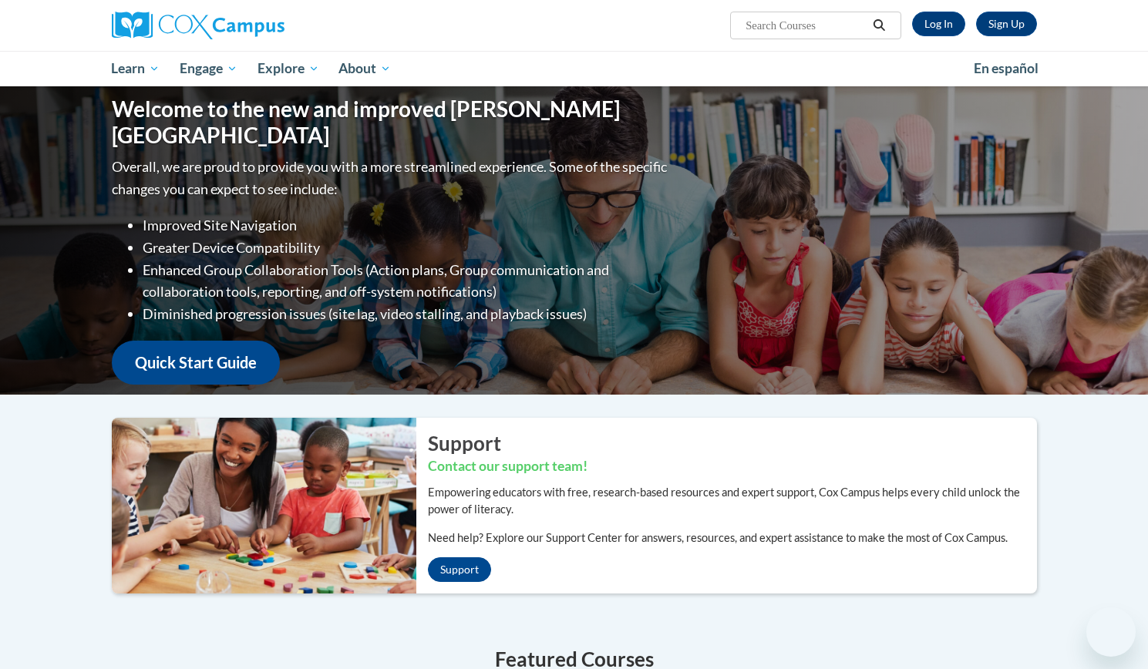 The height and width of the screenshot is (669, 1148). Describe the element at coordinates (1006, 24) in the screenshot. I see `a: Register` at that location.